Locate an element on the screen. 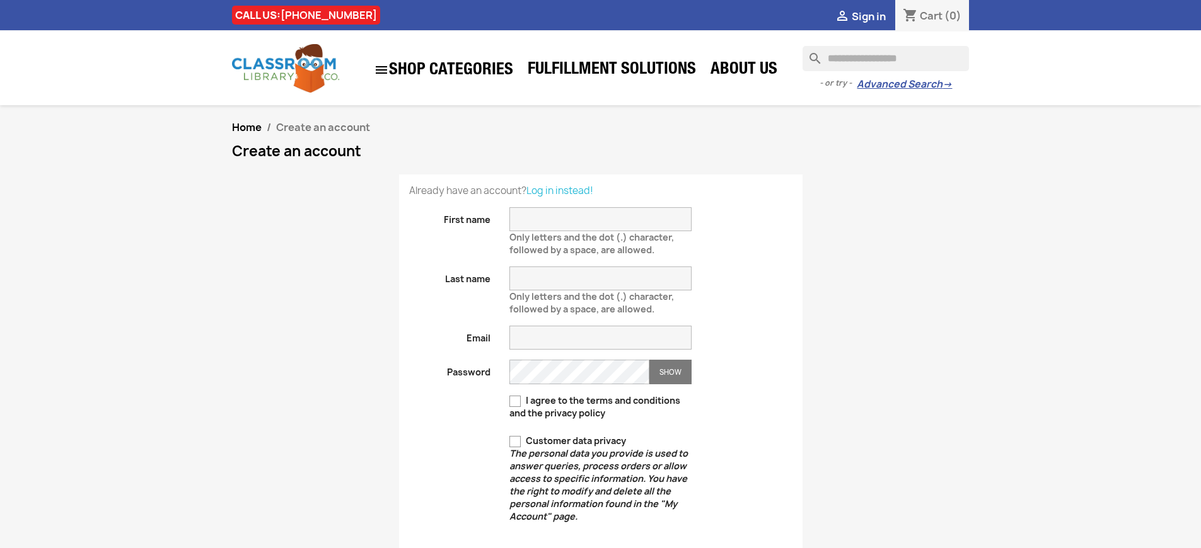 This screenshot has height=548, width=1201. label: Email is located at coordinates (450, 335).